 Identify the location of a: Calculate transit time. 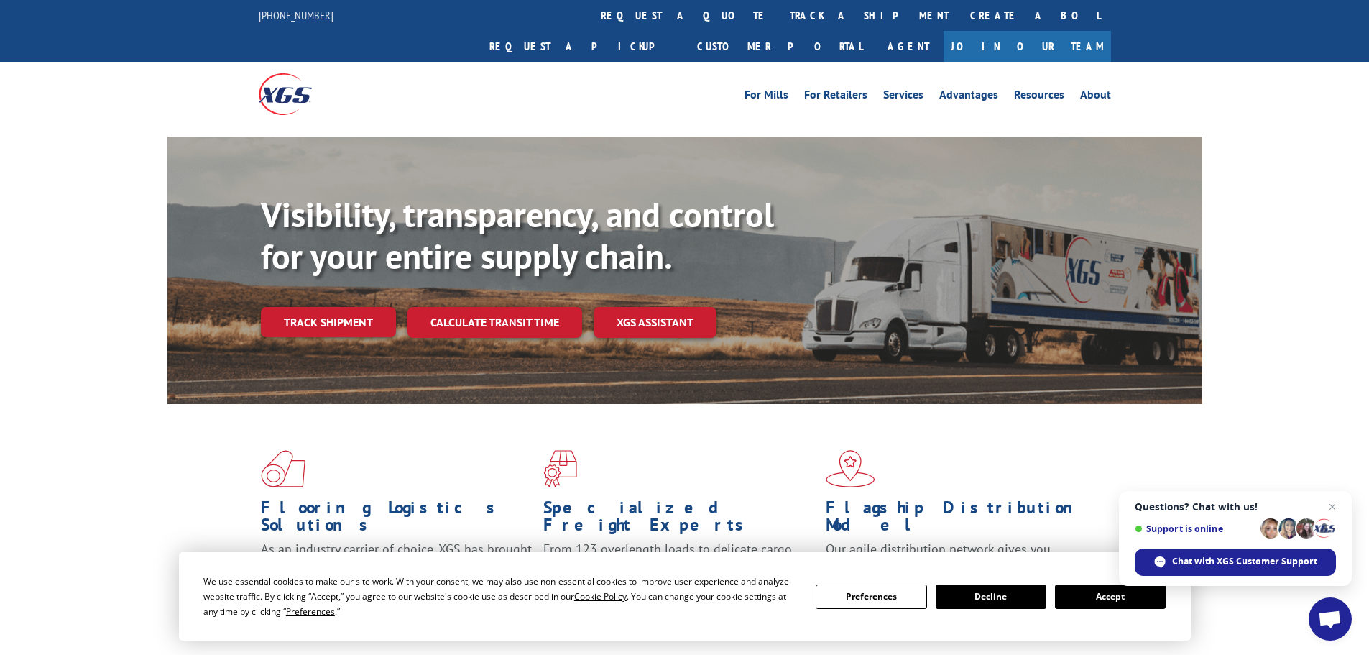
(494, 322).